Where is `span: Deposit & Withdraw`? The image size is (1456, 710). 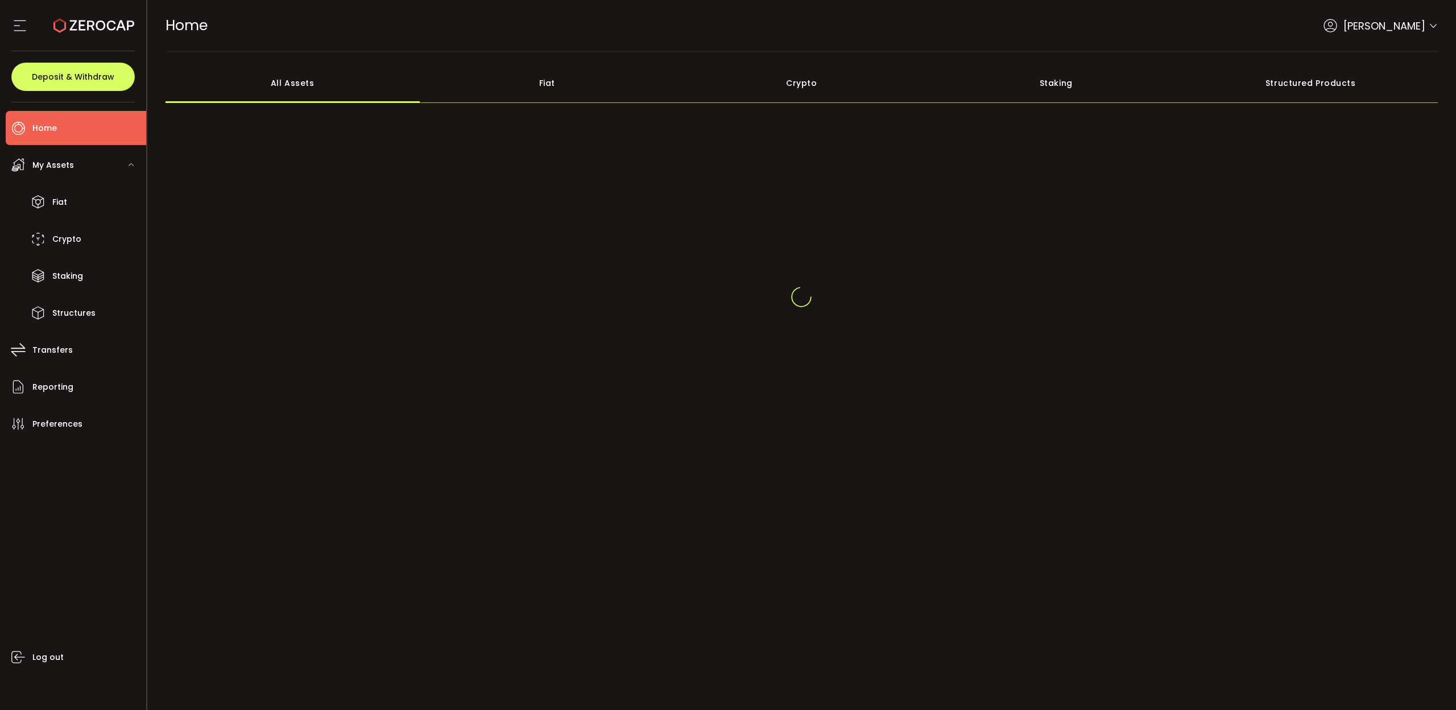 span: Deposit & Withdraw is located at coordinates (73, 77).